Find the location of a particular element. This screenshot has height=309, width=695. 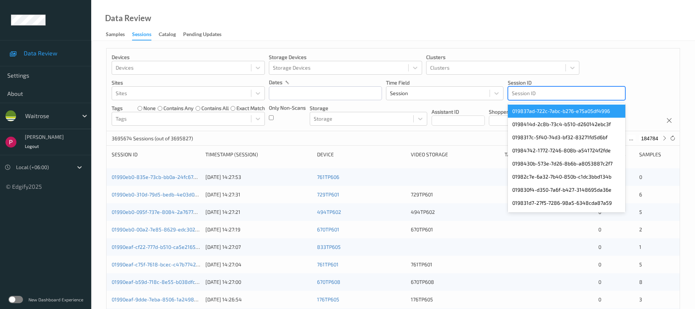

p: Session ID is located at coordinates (566, 83).